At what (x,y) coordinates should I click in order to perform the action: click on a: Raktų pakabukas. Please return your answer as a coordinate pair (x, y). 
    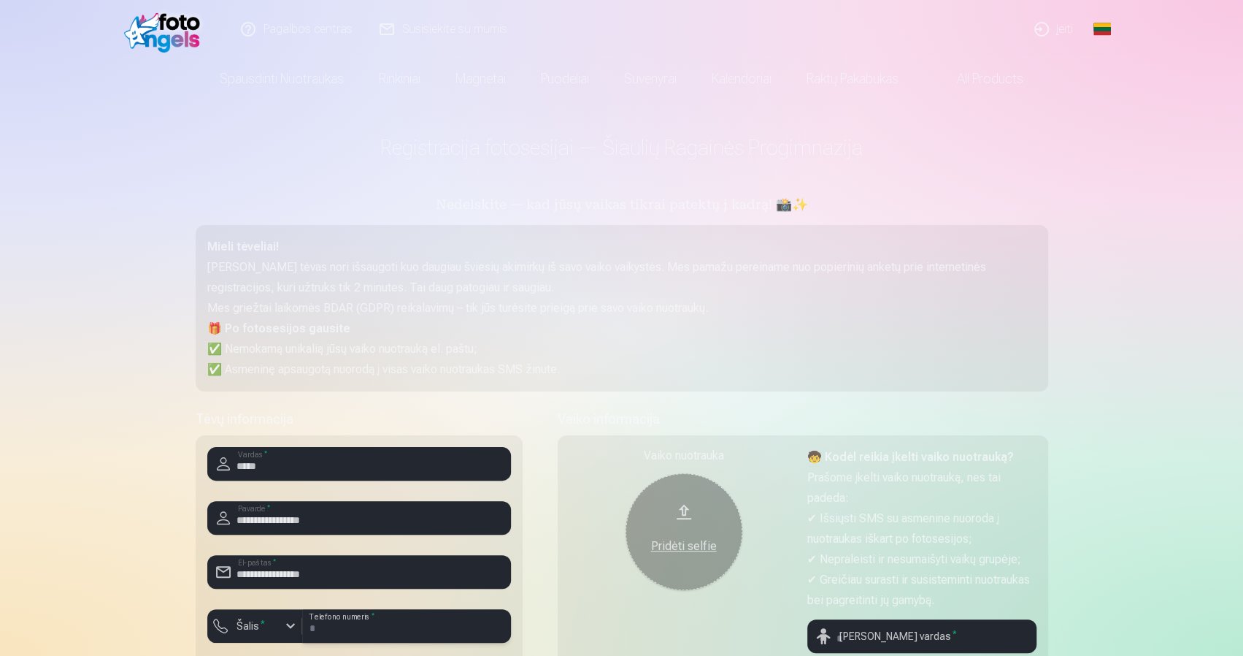
    Looking at the image, I should click on (853, 79).